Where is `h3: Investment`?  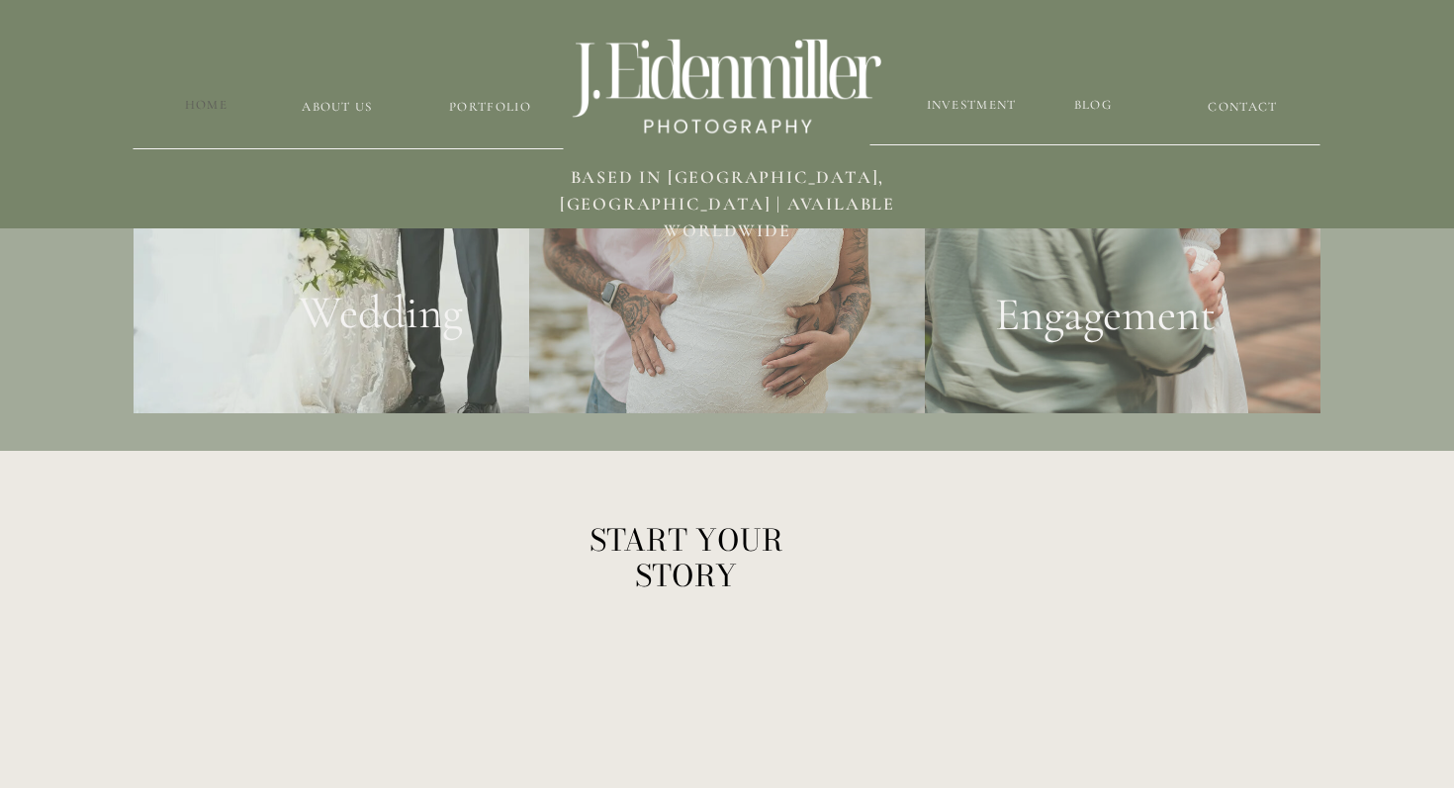 h3: Investment is located at coordinates (971, 105).